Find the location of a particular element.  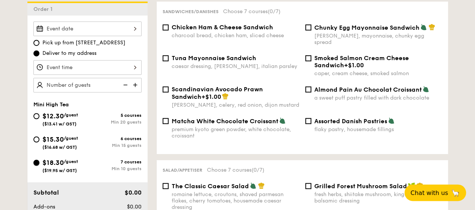

div: caper, cream cheese, smoked salmon is located at coordinates (378, 73).